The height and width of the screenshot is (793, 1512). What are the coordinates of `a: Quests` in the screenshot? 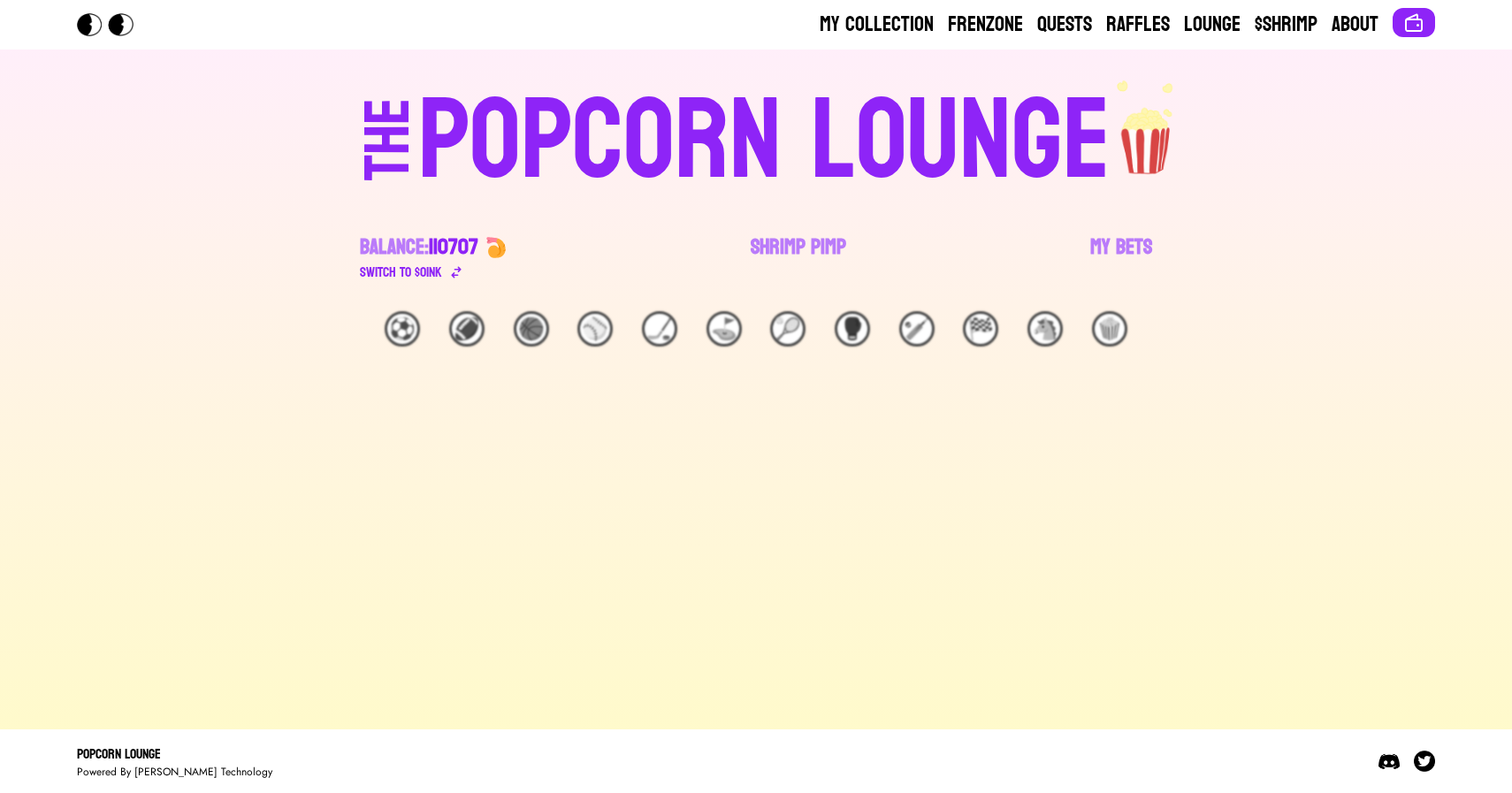 It's located at (1064, 25).